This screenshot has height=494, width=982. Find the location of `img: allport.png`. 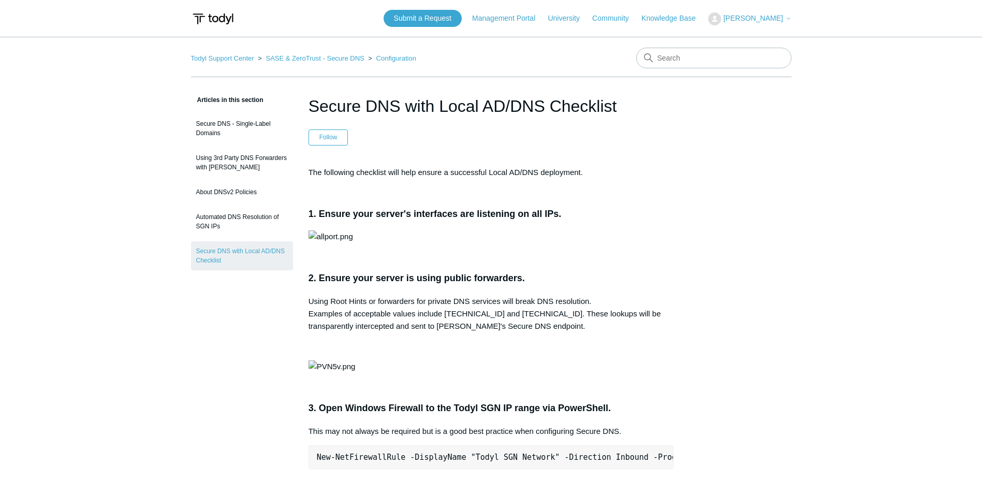

img: allport.png is located at coordinates (331, 237).